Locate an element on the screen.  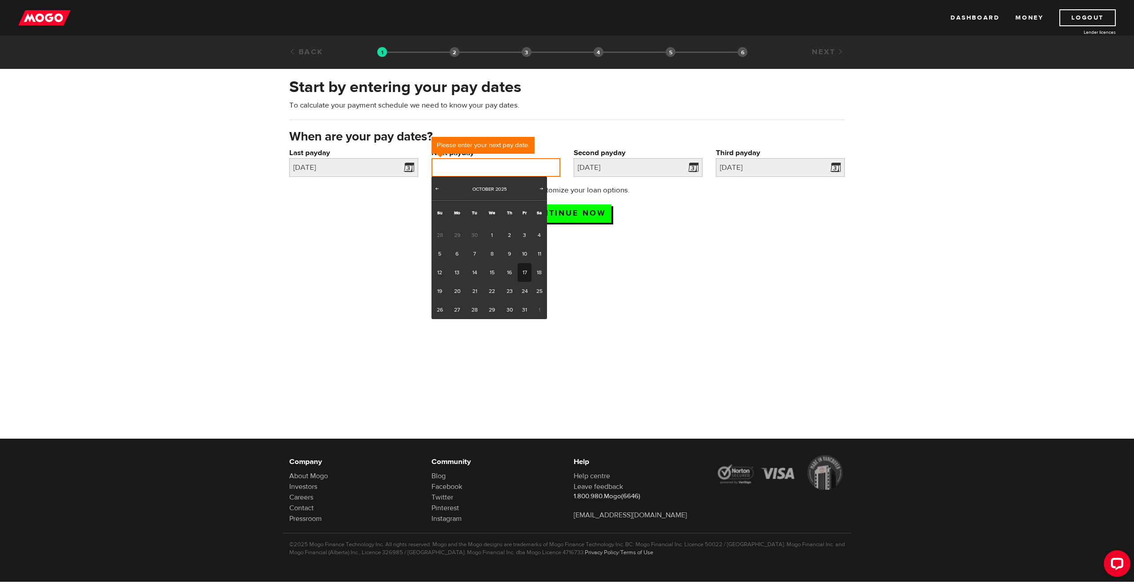
a: 27 is located at coordinates (457, 310).